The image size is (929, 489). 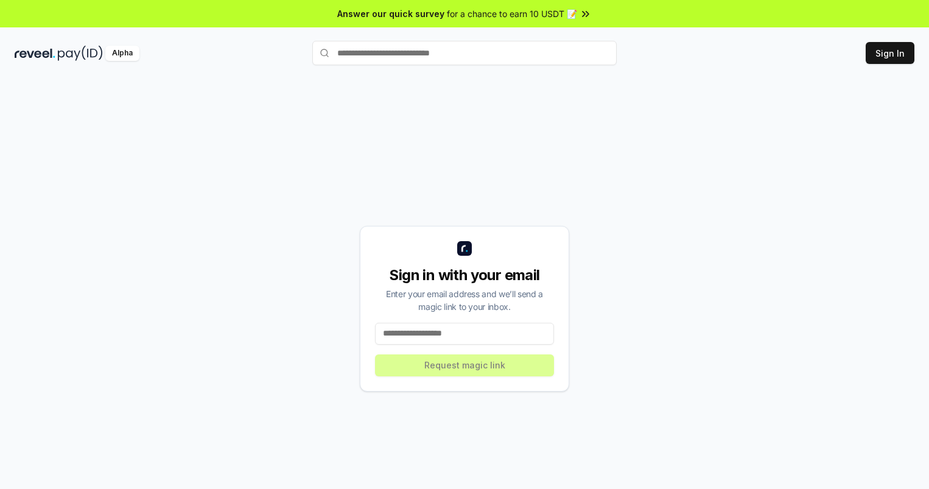 What do you see at coordinates (122, 53) in the screenshot?
I see `div: Alpha` at bounding box center [122, 53].